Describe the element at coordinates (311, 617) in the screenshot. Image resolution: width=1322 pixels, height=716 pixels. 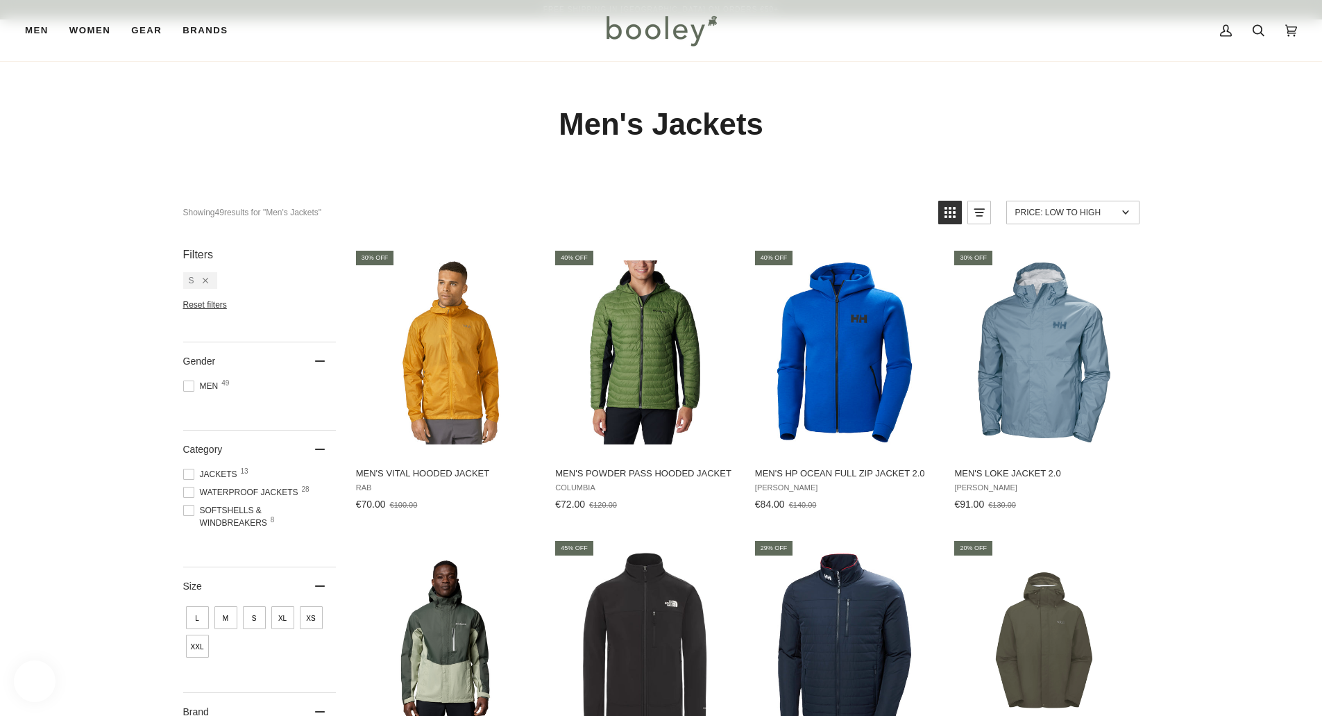
I see `span: Size: XS` at that location.